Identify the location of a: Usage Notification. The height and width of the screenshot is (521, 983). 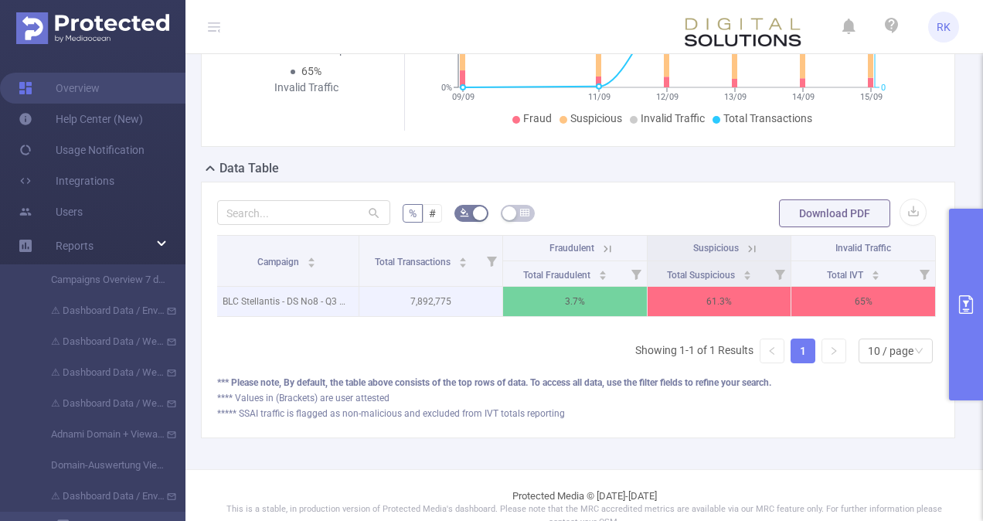
(81, 150).